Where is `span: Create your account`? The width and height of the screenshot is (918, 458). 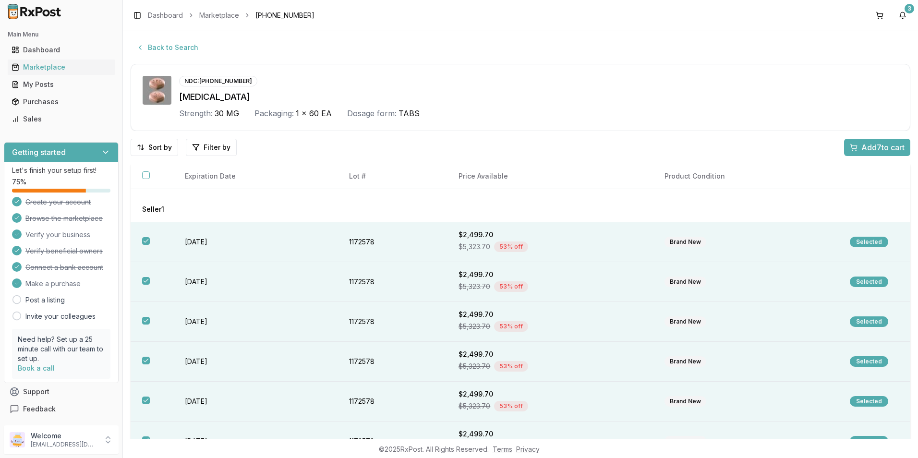
span: Create your account is located at coordinates (58, 202).